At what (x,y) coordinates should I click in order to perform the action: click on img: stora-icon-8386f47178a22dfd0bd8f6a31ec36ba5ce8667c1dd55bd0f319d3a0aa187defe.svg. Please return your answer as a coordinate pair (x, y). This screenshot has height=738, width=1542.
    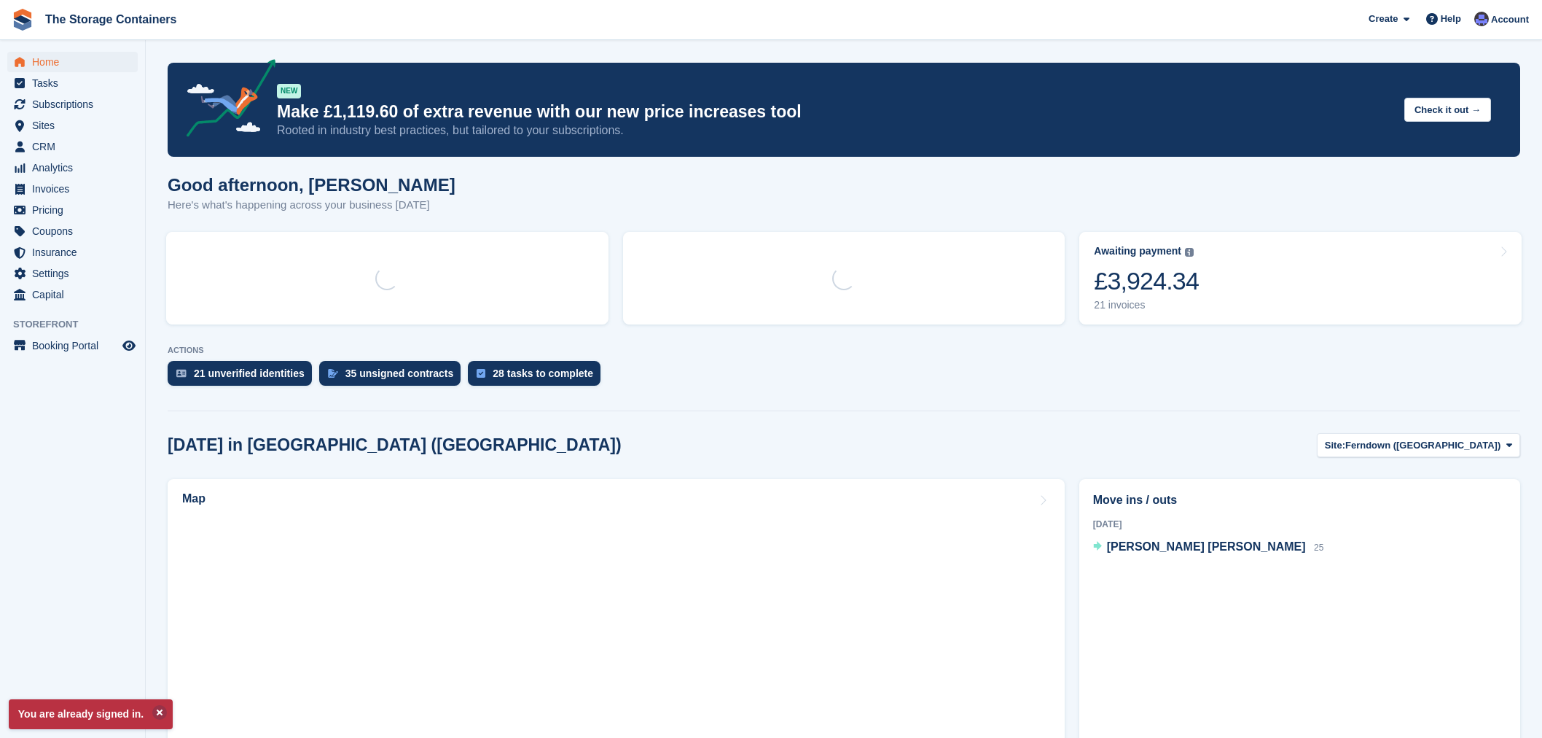
    Looking at the image, I should click on (23, 20).